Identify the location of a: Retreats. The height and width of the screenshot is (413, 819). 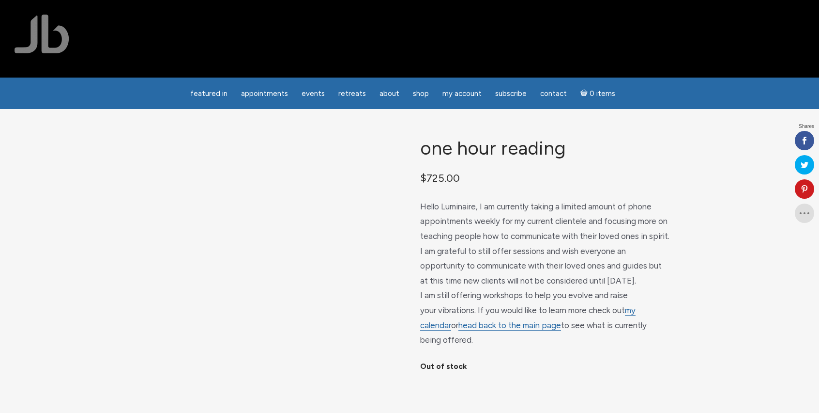
(352, 93).